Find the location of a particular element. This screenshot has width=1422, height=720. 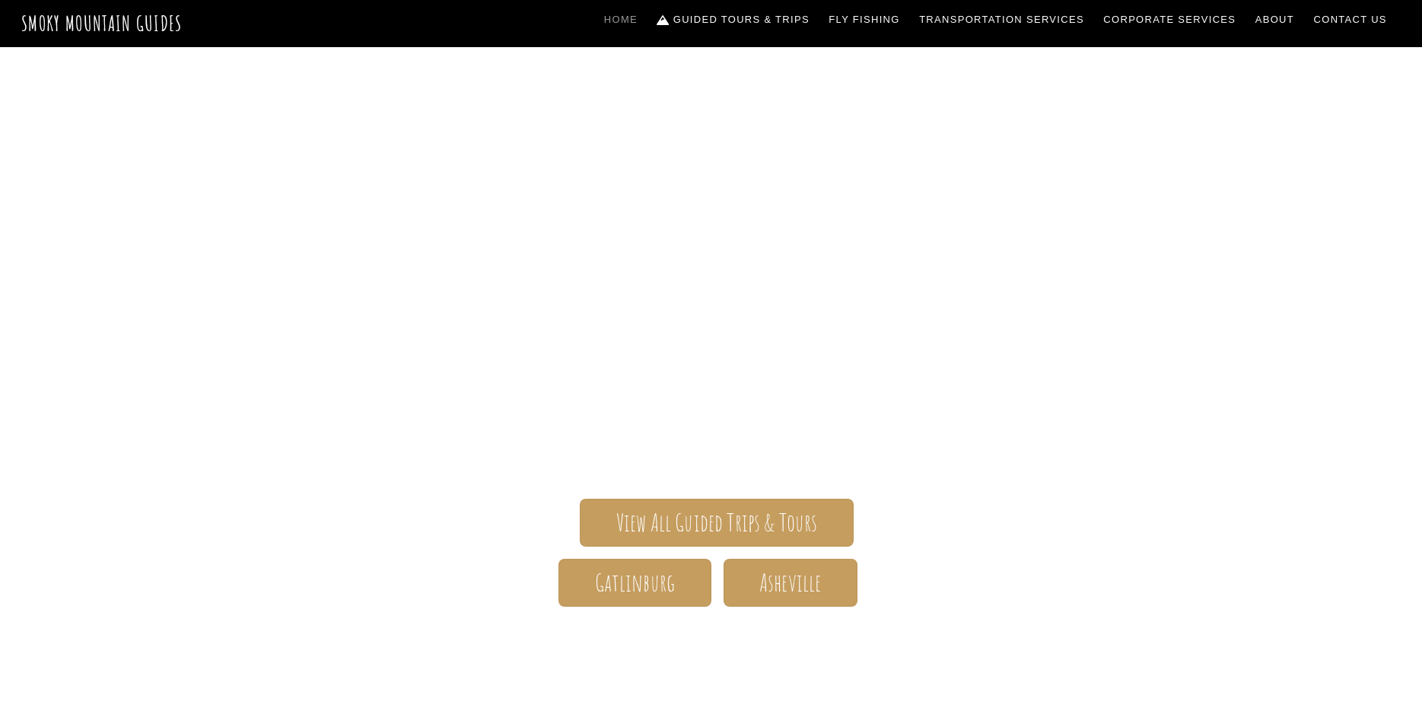

a: Gatlinburg is located at coordinates (634, 583).